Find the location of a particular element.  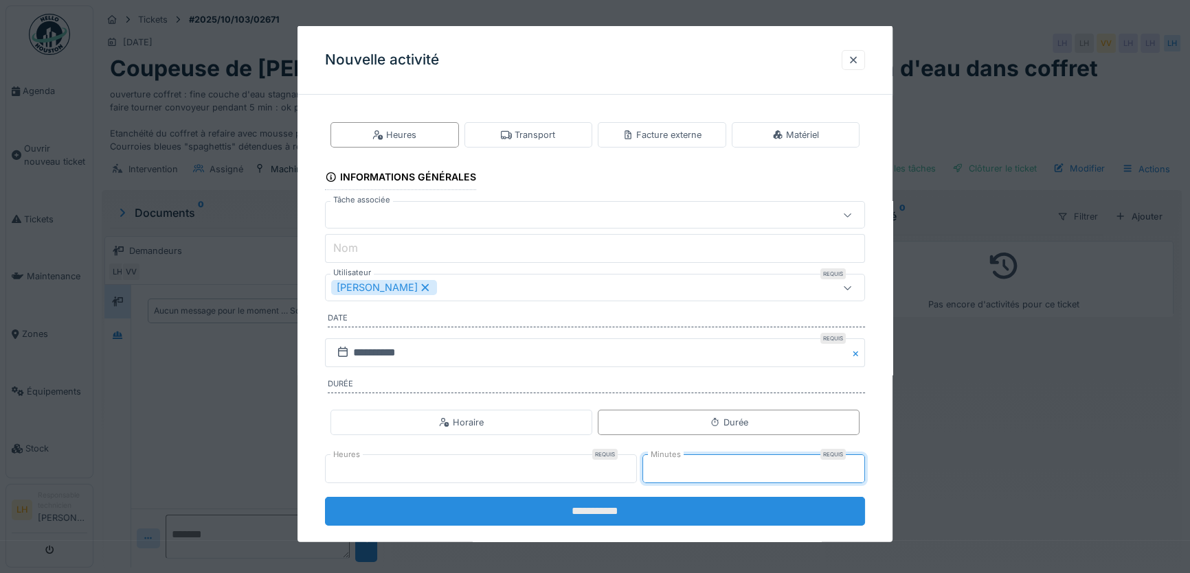

div: Informations générales is located at coordinates (400, 179).